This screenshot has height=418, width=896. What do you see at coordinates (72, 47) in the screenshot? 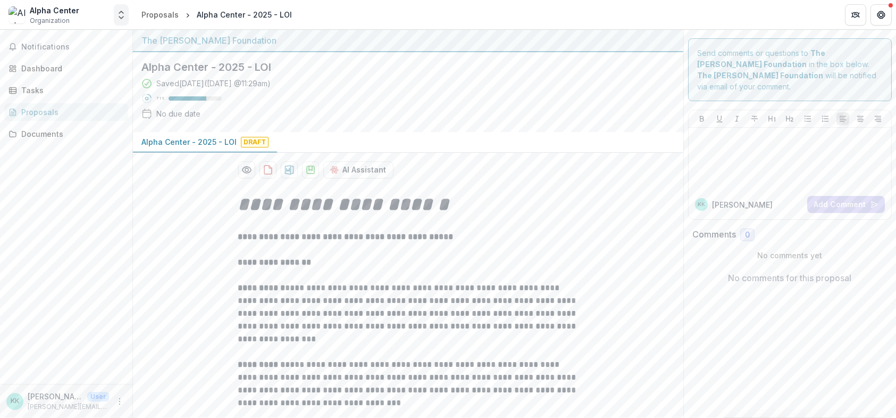
I see `span: Notifications` at bounding box center [72, 47].